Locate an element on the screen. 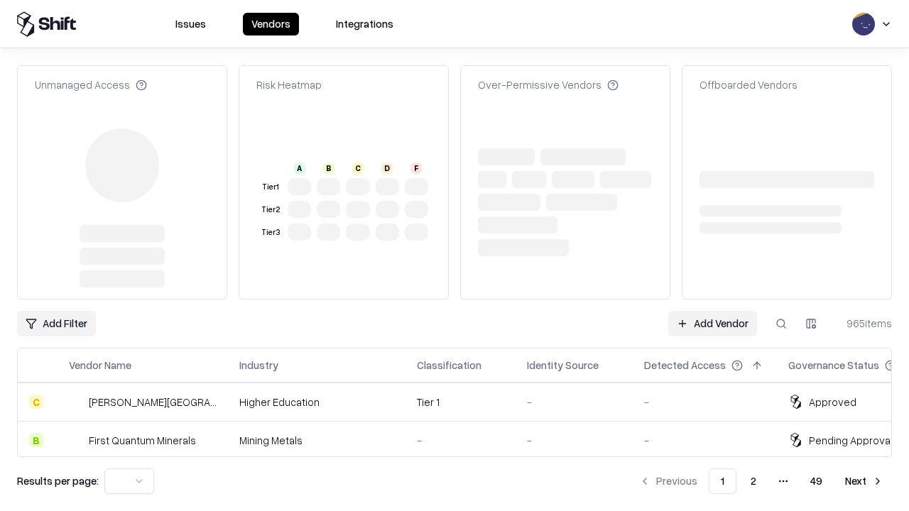 The image size is (909, 511). a: Add Vendor is located at coordinates (713, 324).